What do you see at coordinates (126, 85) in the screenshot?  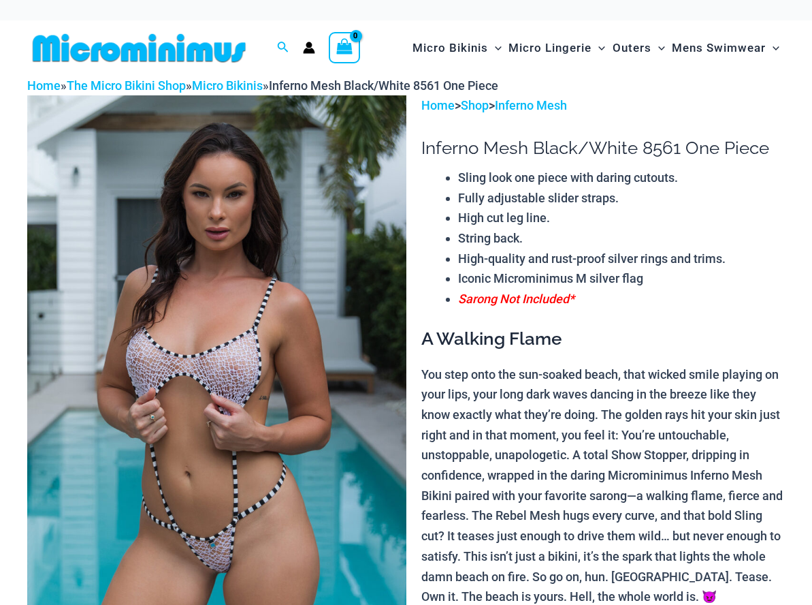 I see `a: The Micro Bikini Shop` at bounding box center [126, 85].